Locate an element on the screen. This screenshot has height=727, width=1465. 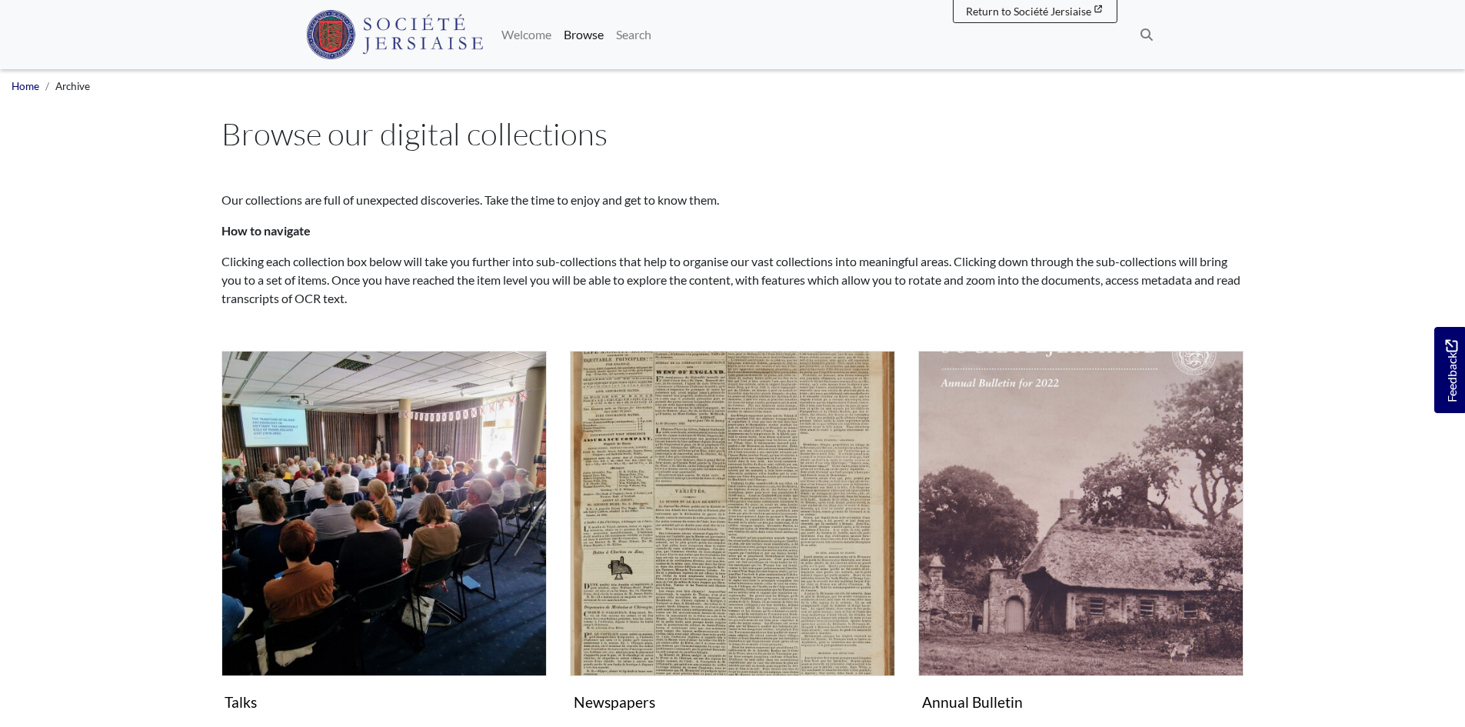
a: Search is located at coordinates (634, 35).